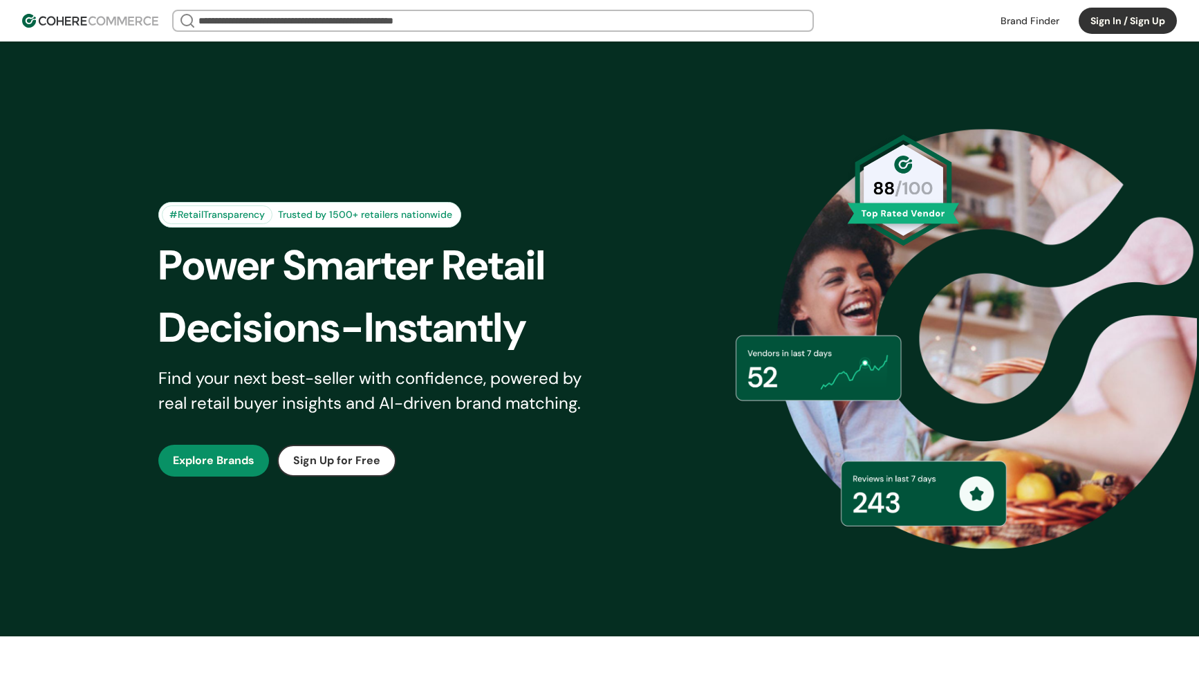 The height and width of the screenshot is (700, 1199). What do you see at coordinates (90, 21) in the screenshot?
I see `img: Cohere Logo` at bounding box center [90, 21].